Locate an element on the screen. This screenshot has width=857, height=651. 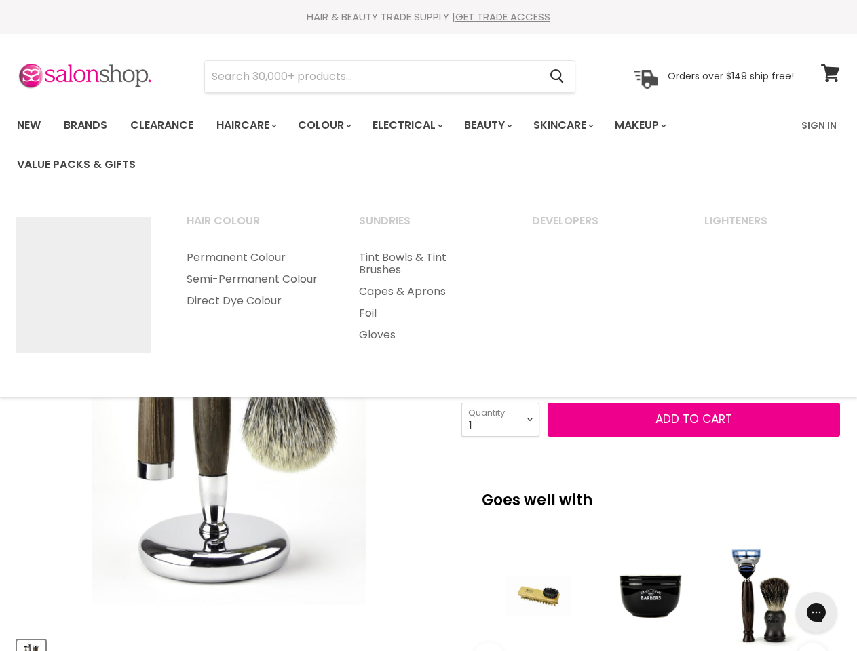
a: Haircare is located at coordinates (246, 125).